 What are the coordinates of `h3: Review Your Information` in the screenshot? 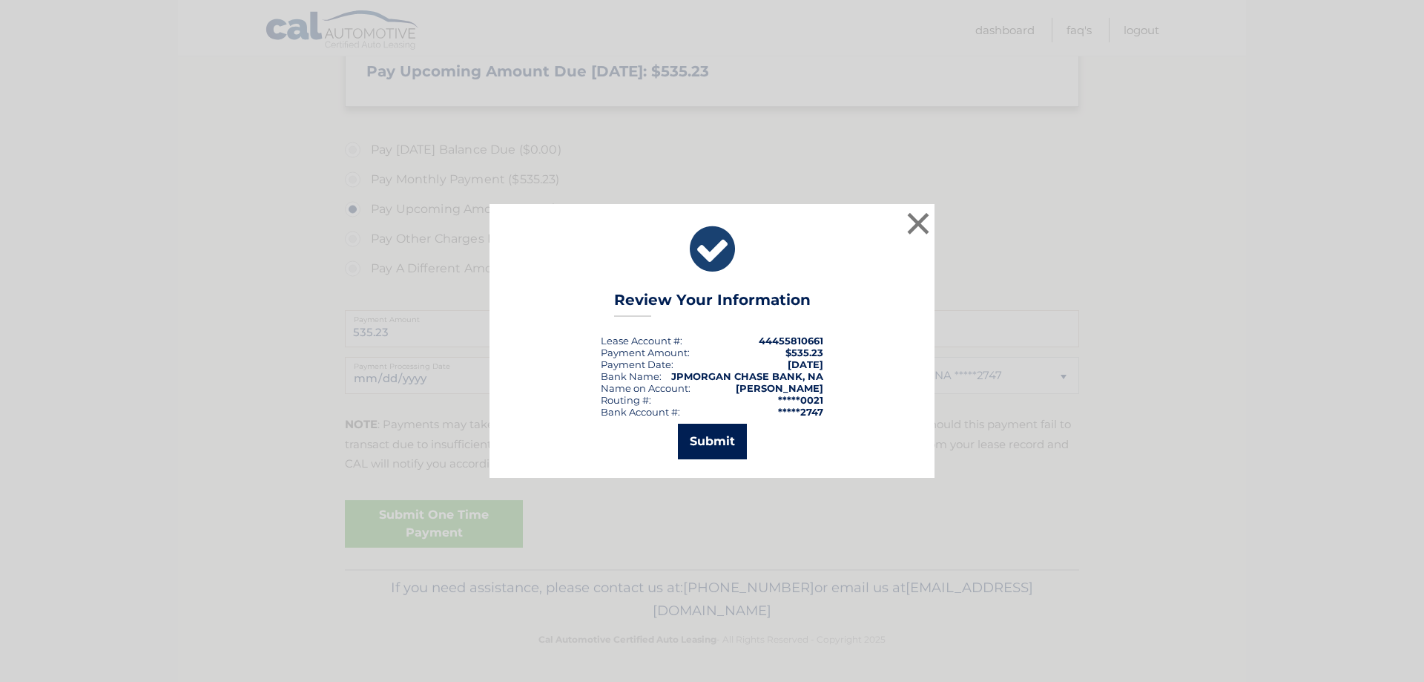 It's located at (712, 303).